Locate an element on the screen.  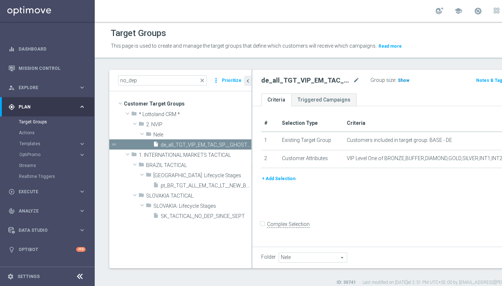
button: Data Studio keyboard_arrow_right is located at coordinates (47, 230).